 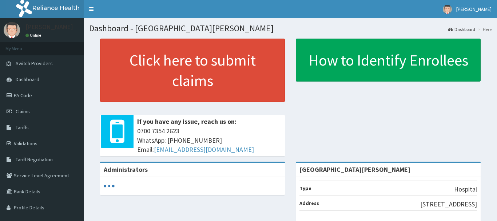 What do you see at coordinates (34, 63) in the screenshot?
I see `span: Switch Providers` at bounding box center [34, 63].